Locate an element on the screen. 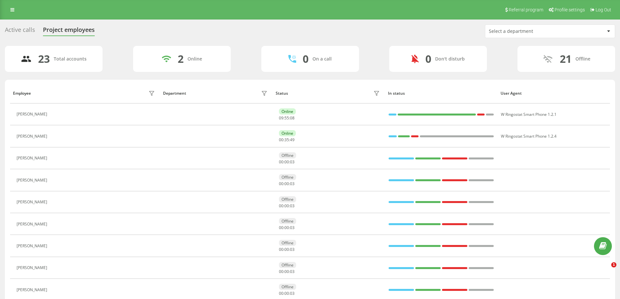  div: 21 is located at coordinates (565, 59).